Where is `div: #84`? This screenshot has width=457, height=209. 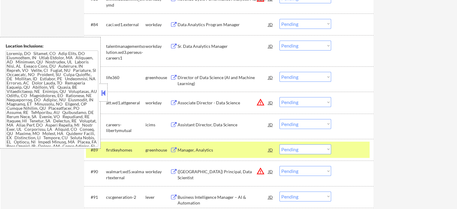
div: #84 is located at coordinates (96, 25).